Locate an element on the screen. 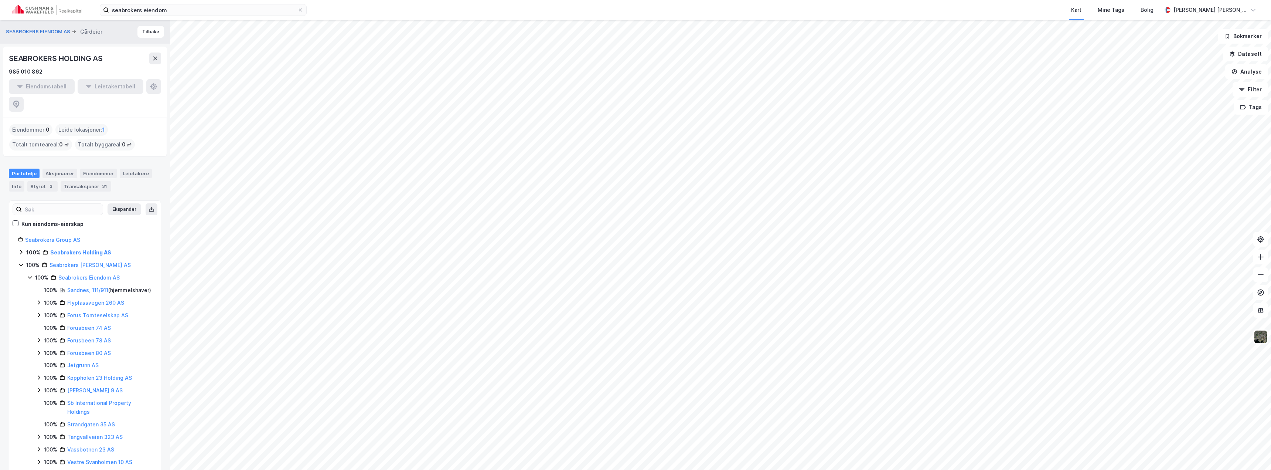 This screenshot has width=1271, height=470. div: 985 010 862 is located at coordinates (25, 72).